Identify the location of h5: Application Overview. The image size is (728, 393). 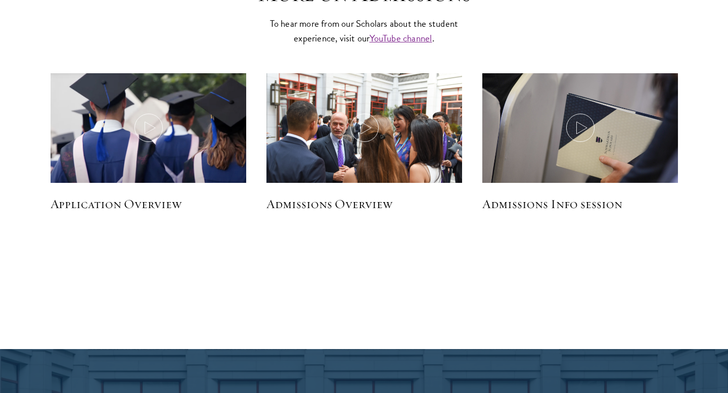
(148, 204).